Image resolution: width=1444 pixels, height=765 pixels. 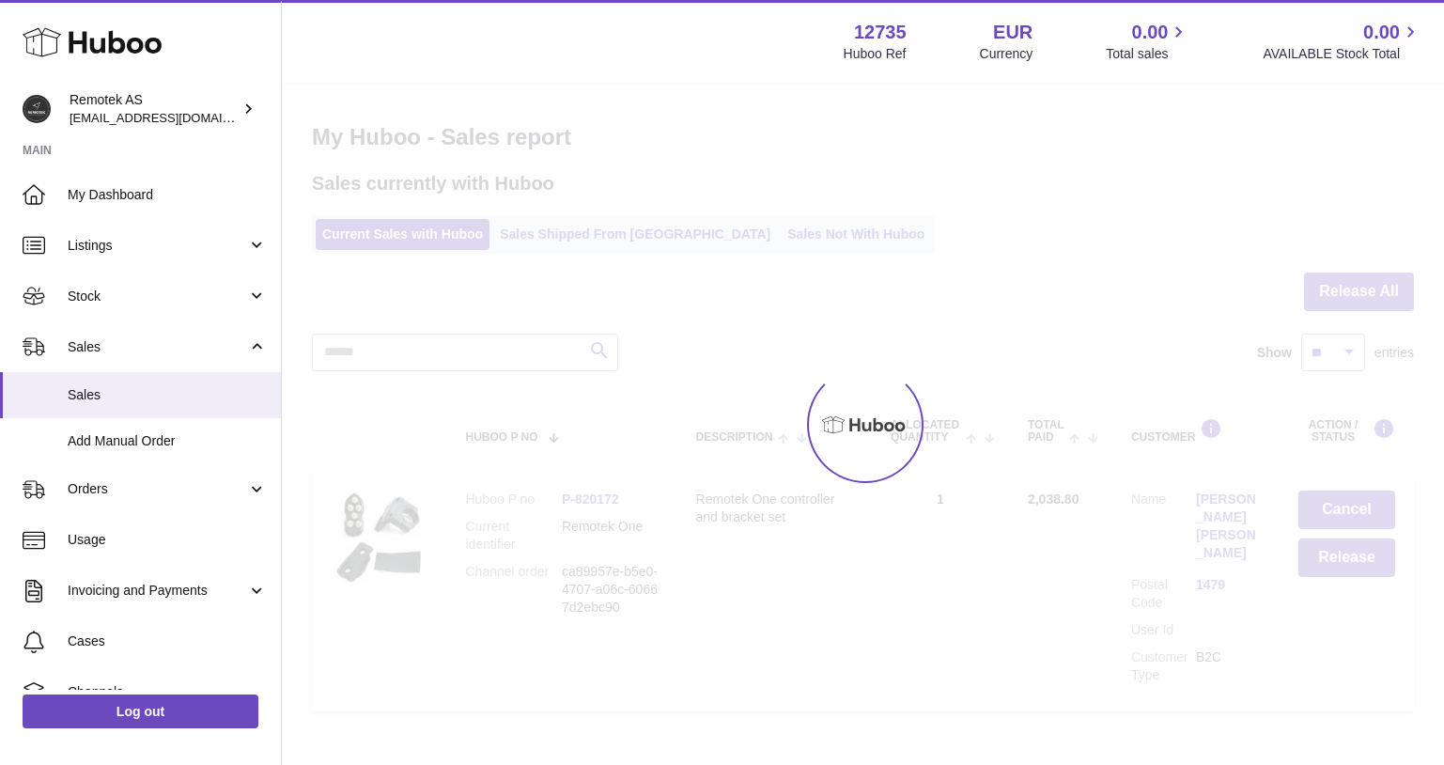 What do you see at coordinates (140, 711) in the screenshot?
I see `a: Log out` at bounding box center [140, 711].